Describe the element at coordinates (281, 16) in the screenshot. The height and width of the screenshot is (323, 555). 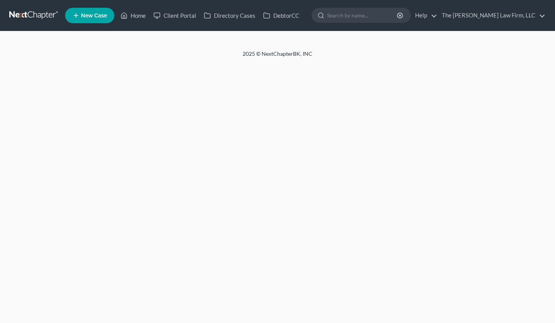
I see `a: DebtorCC` at that location.